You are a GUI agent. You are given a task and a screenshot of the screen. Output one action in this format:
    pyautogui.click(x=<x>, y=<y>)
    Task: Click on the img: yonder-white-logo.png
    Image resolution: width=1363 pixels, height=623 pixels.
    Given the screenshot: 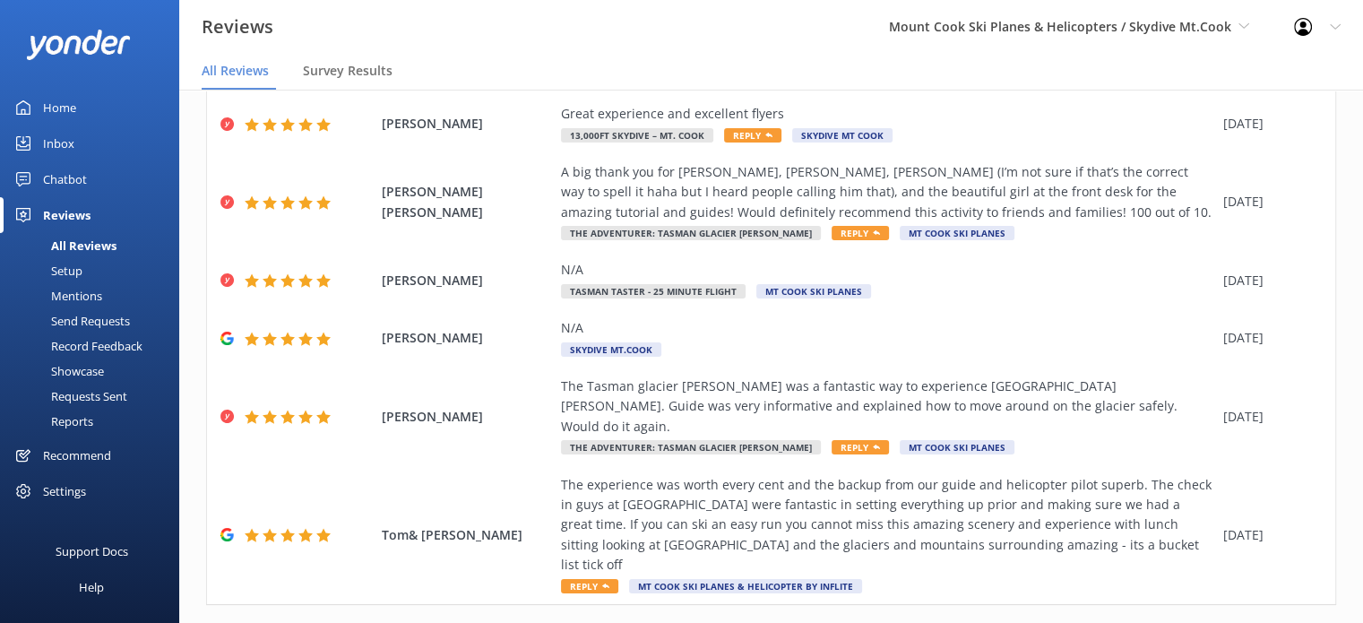 What is the action you would take?
    pyautogui.click(x=78, y=44)
    